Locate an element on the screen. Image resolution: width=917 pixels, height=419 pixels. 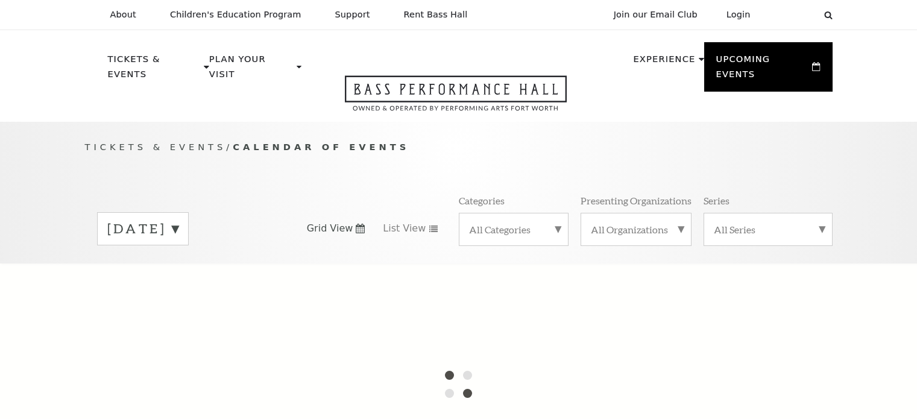
span: Grid View is located at coordinates (330, 228).